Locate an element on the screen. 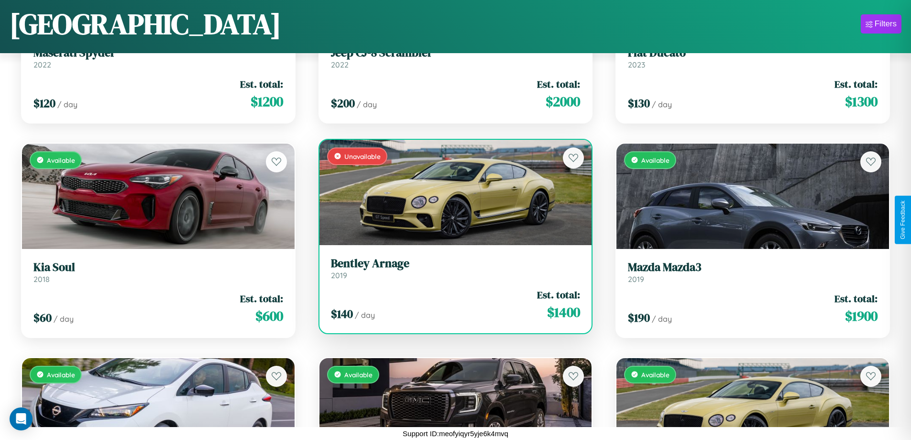  span: $ 140 is located at coordinates (342, 313).